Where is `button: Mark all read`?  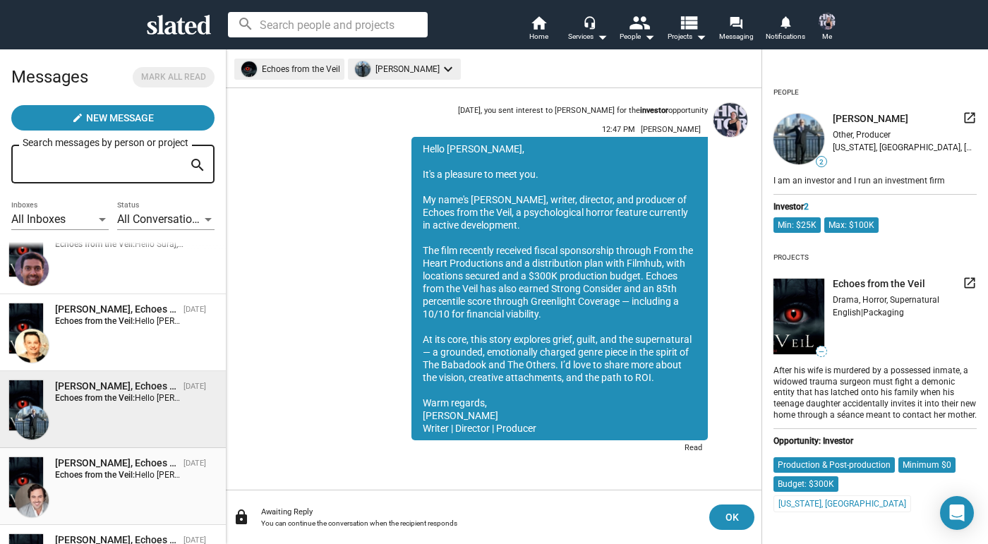
button: Mark all read is located at coordinates (174, 77).